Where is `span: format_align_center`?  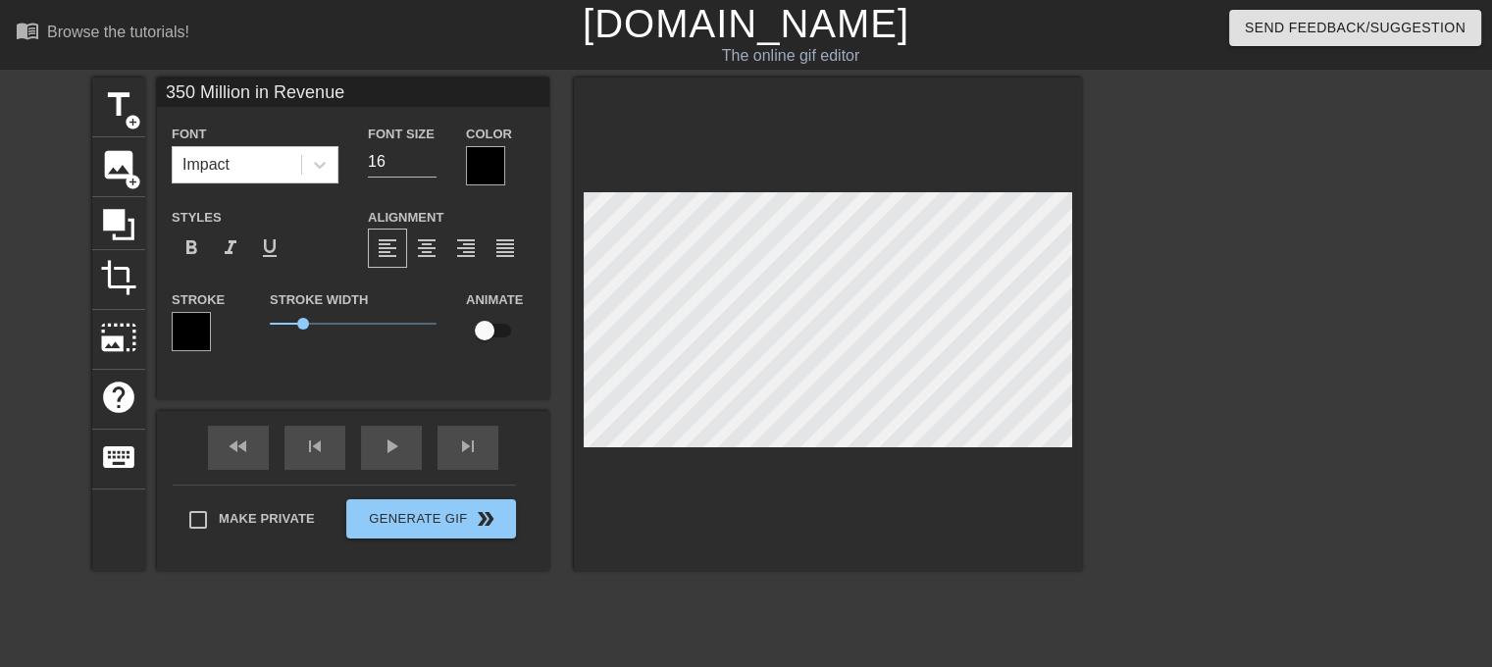 span: format_align_center is located at coordinates (427, 248).